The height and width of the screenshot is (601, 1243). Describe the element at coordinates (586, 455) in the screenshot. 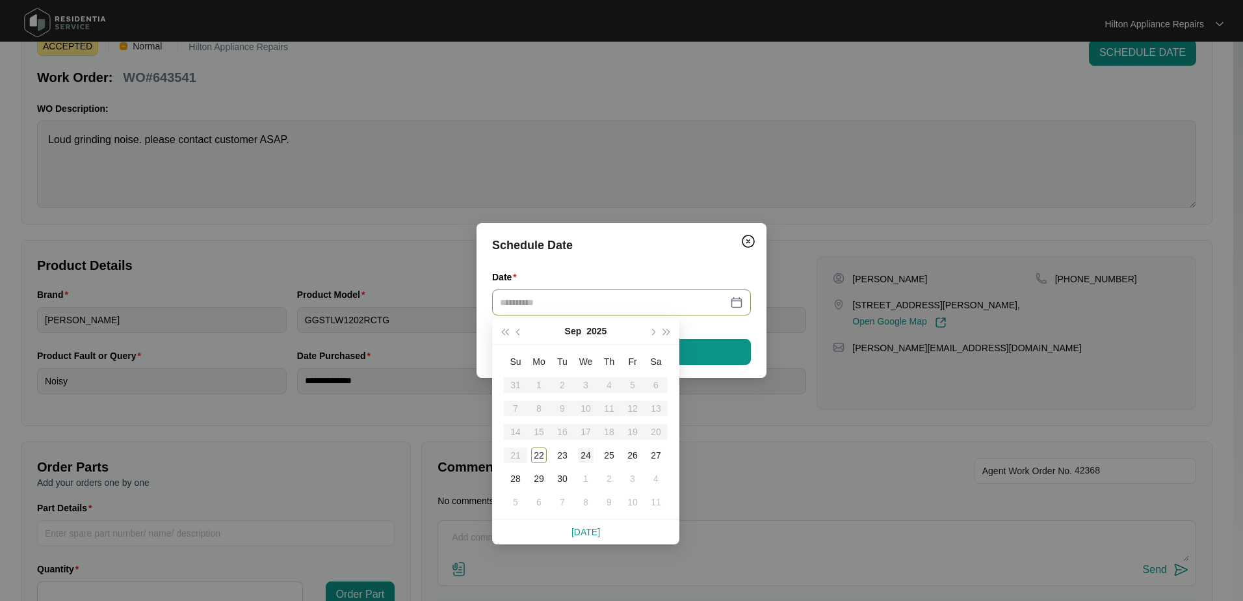

I see `td: 2025-09-24` at that location.